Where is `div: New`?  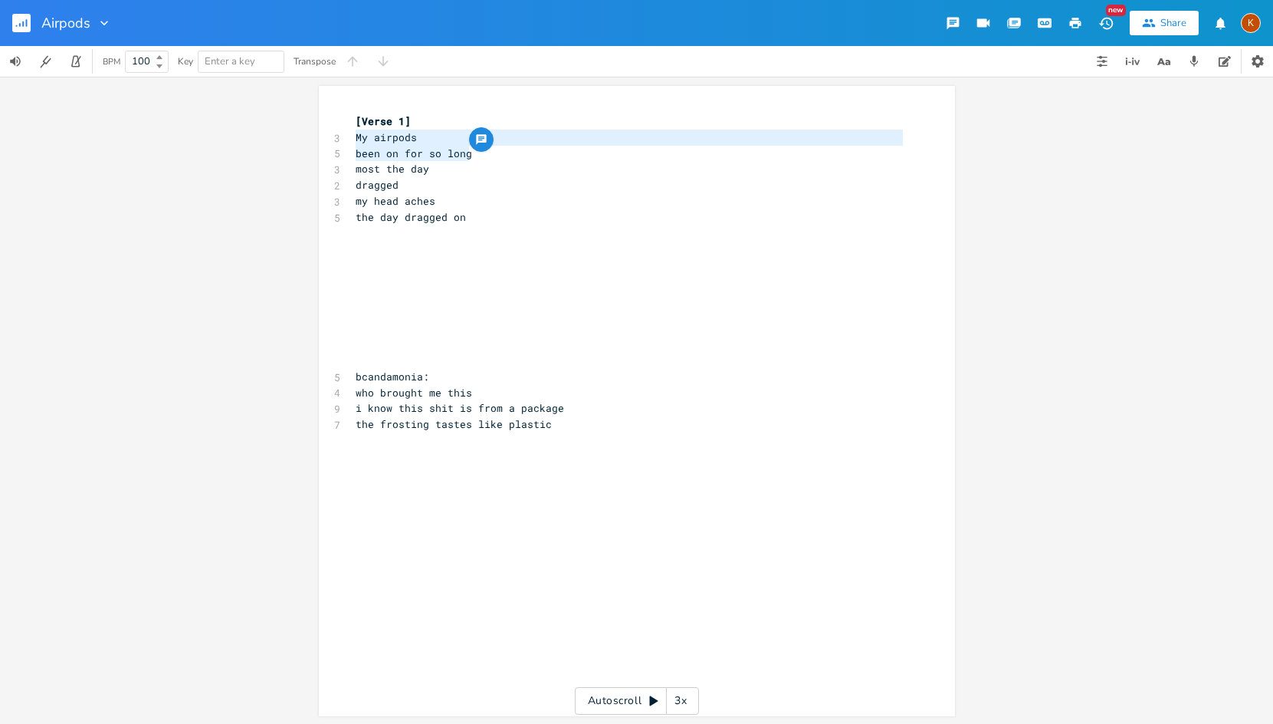
div: New is located at coordinates (1116, 10).